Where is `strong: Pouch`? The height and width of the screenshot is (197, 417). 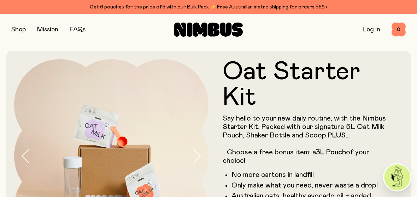 strong: Pouch is located at coordinates (336, 153).